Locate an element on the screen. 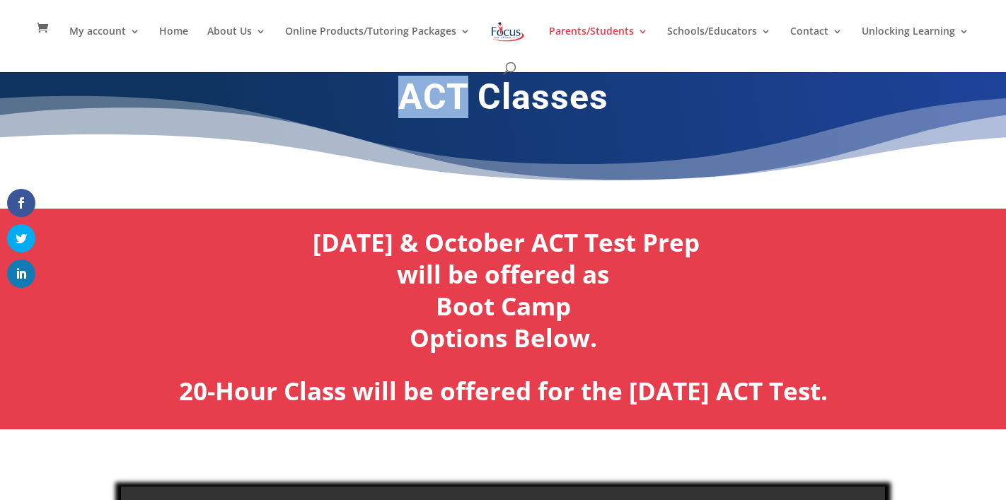 The height and width of the screenshot is (500, 1006). h1: ACT Classes is located at coordinates (503, 101).